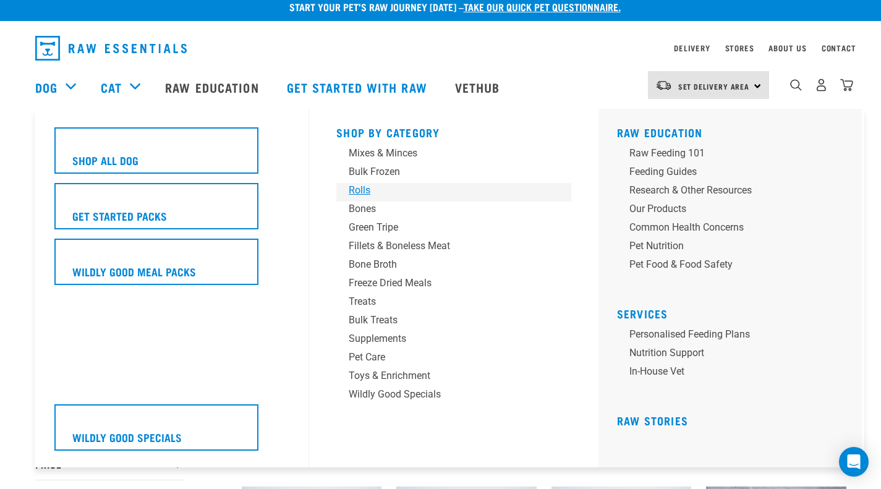  Describe the element at coordinates (734, 174) in the screenshot. I see `a: Feeding Guides` at that location.